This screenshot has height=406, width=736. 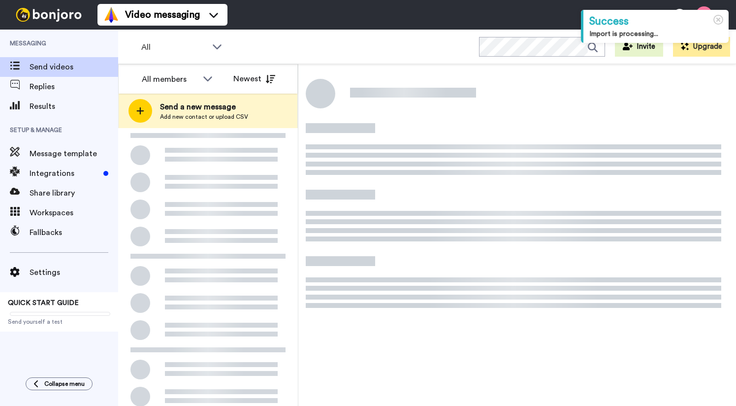 I want to click on span: Message template, so click(x=74, y=154).